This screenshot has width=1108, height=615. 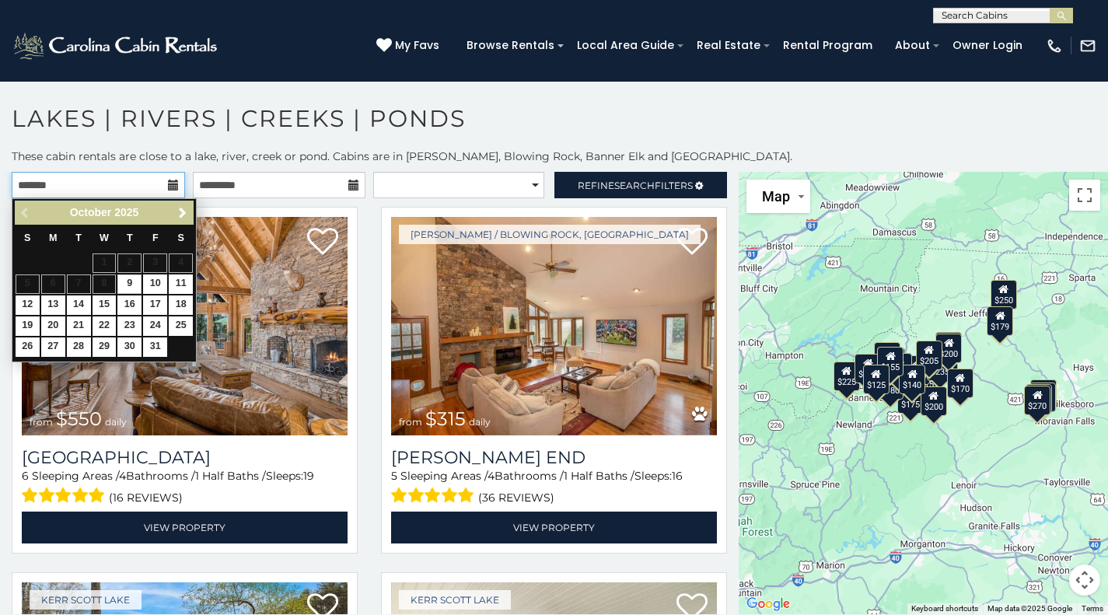 What do you see at coordinates (155, 347) in the screenshot?
I see `a: 31` at bounding box center [155, 347].